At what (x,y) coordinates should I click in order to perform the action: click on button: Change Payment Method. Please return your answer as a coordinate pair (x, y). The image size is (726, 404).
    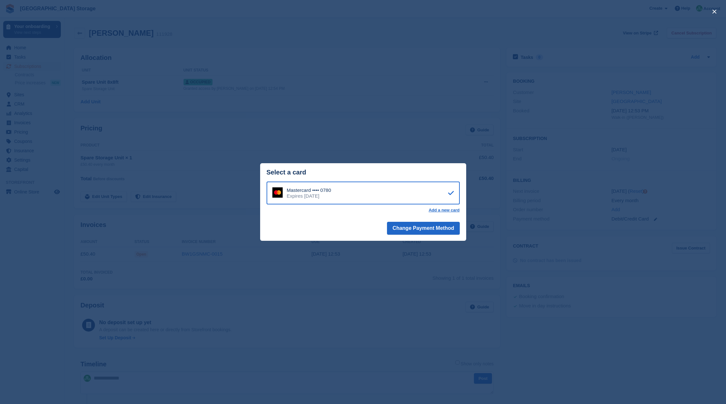
    Looking at the image, I should click on (423, 228).